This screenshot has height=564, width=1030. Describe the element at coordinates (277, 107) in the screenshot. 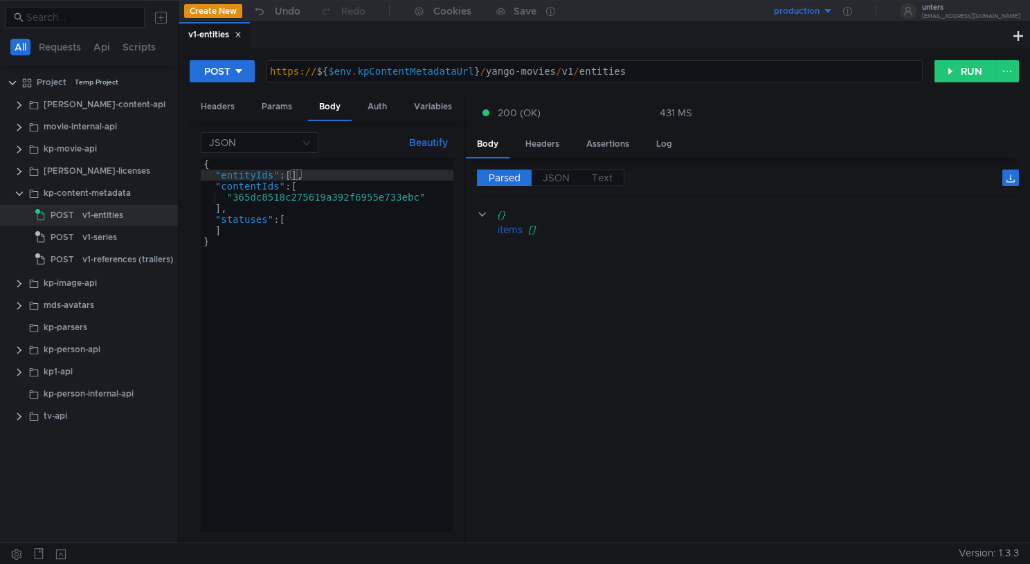

I see `div: Params` at that location.